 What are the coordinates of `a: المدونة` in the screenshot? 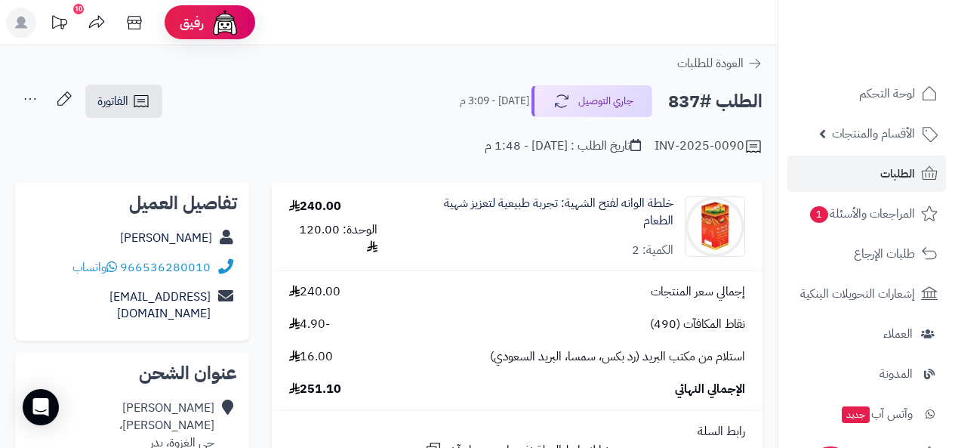 It's located at (866, 374).